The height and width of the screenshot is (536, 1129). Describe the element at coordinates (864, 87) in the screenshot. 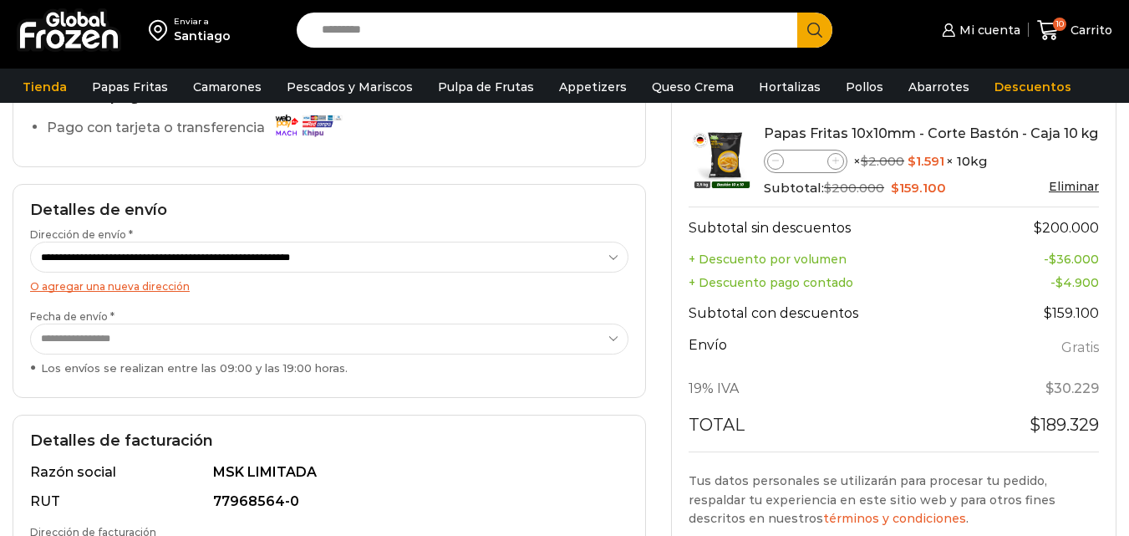

I see `a: Pollos` at that location.